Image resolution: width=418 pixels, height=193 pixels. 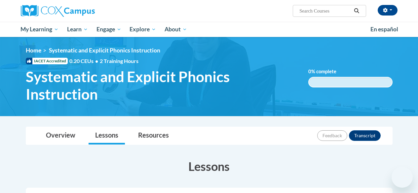 What do you see at coordinates (58, 11) in the screenshot?
I see `img: Cox Campus` at bounding box center [58, 11].